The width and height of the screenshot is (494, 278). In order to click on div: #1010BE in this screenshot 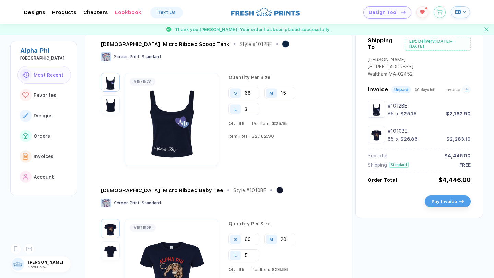, I will do `click(429, 131)`.